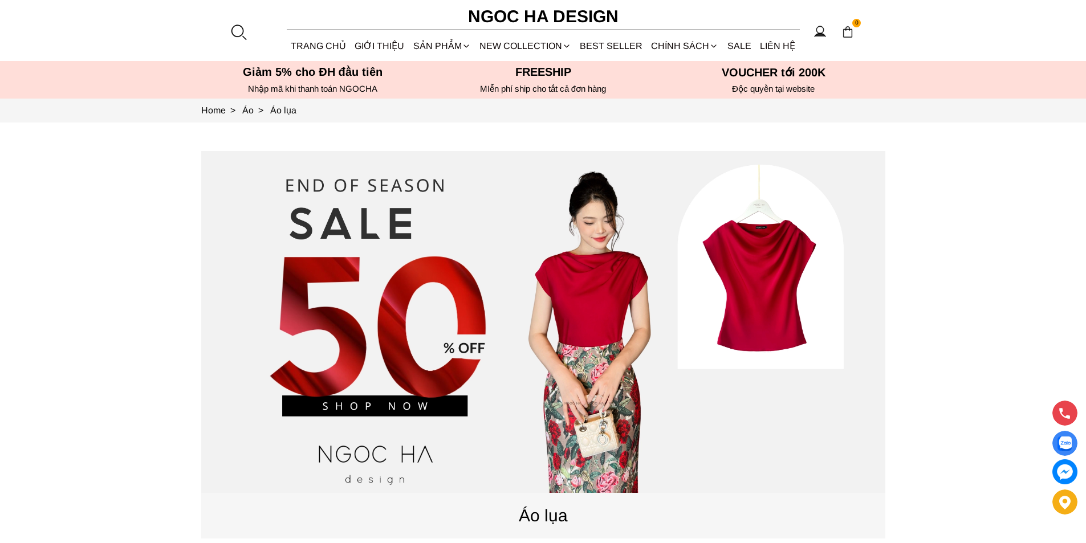  I want to click on a: TRANG CHỦ, so click(319, 46).